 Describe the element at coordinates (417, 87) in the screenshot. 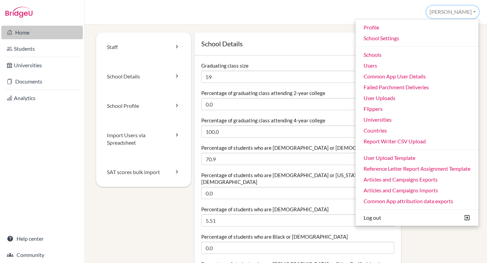

I see `a: Failed Parchment Deliveries` at that location.